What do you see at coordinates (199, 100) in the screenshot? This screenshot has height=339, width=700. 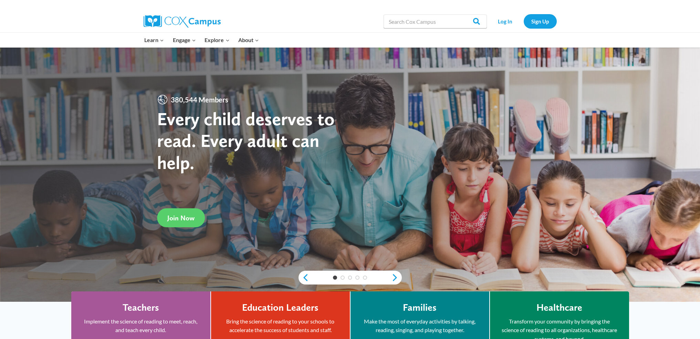 I see `span: 380,544 Members` at bounding box center [199, 100].